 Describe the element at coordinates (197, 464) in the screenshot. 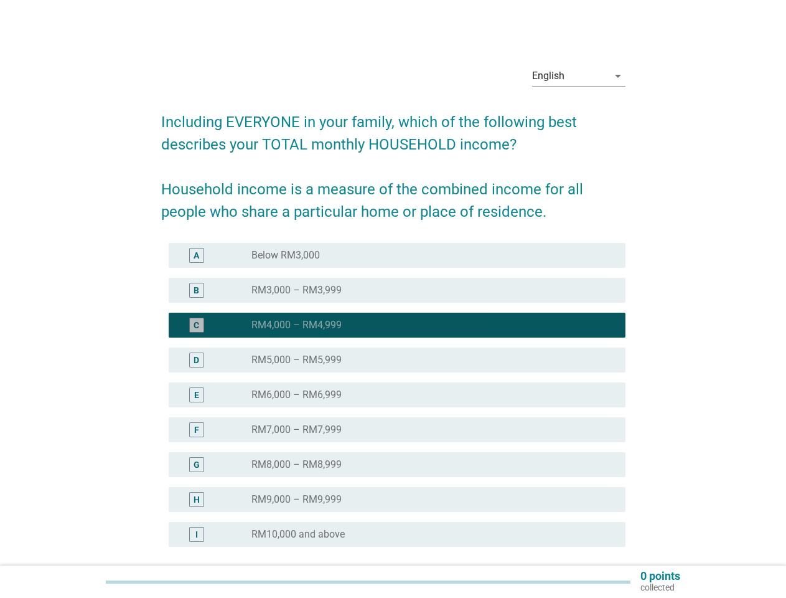

I see `div: G` at that location.